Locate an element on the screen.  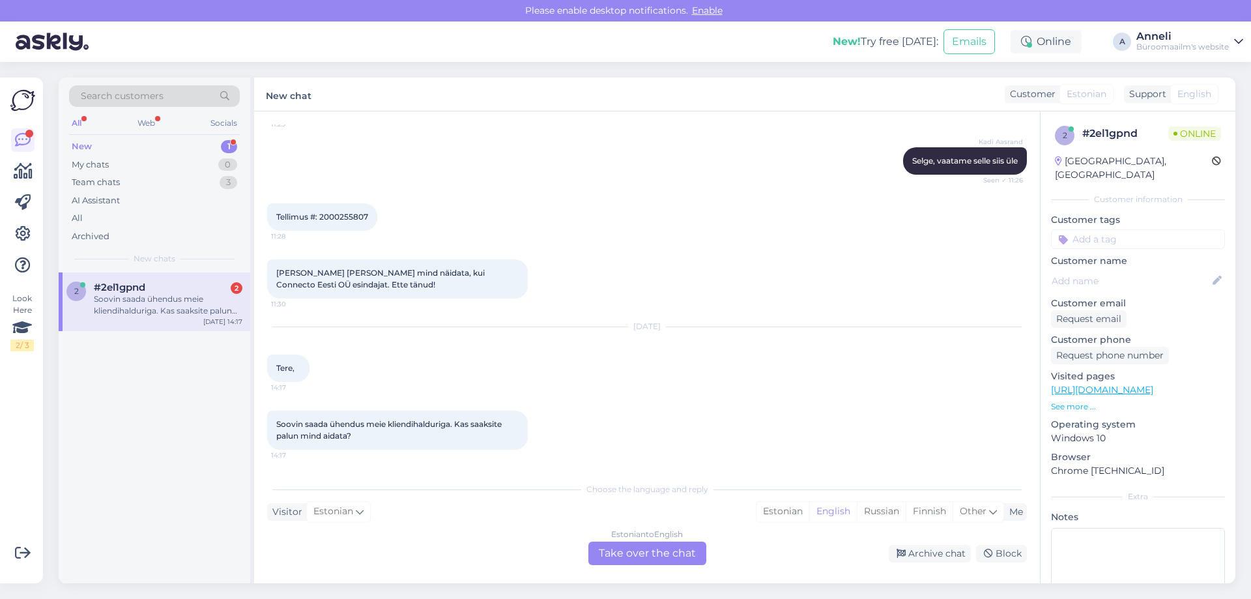
div: Choose the language and reply is located at coordinates (647, 489).